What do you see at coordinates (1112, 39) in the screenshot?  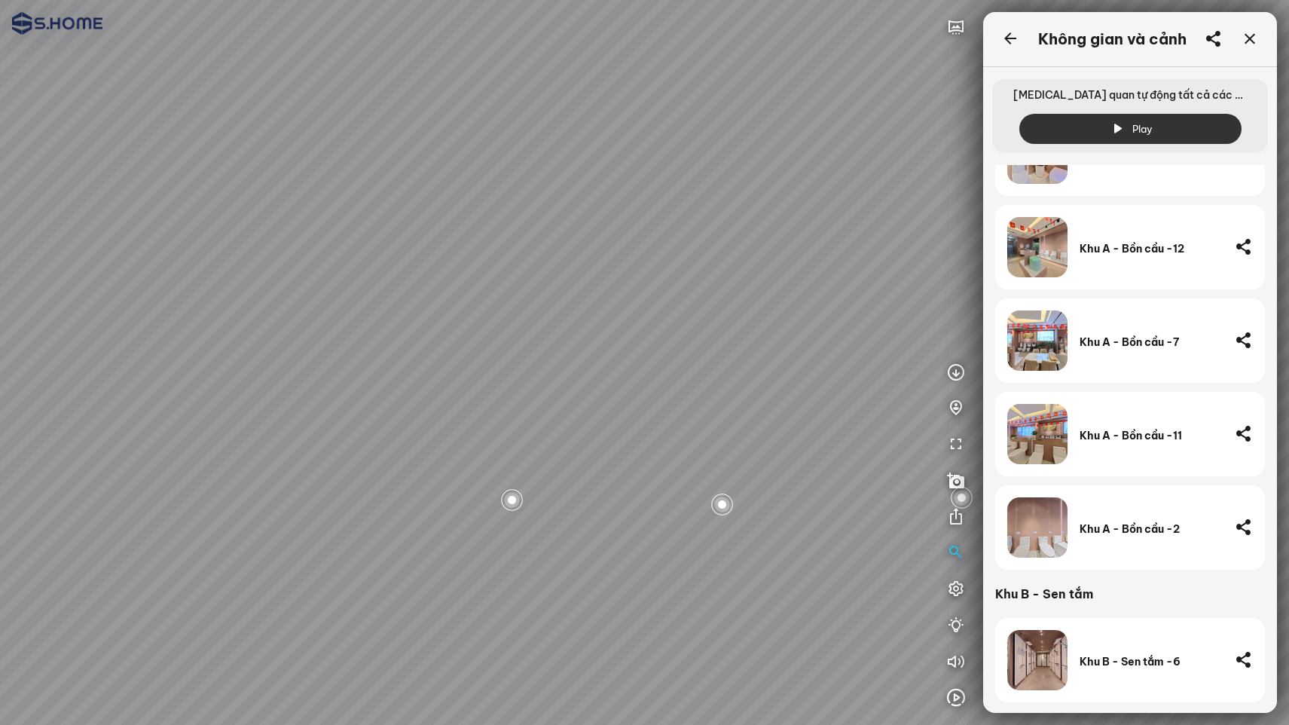 I see `div: Không gian và cảnh` at bounding box center [1112, 39].